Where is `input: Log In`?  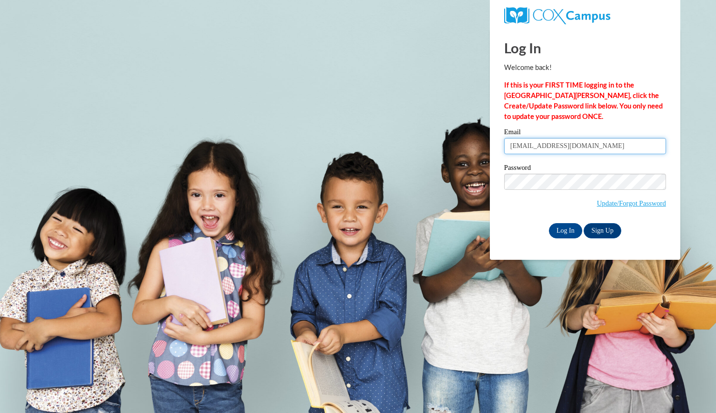
input: Log In is located at coordinates (566, 231).